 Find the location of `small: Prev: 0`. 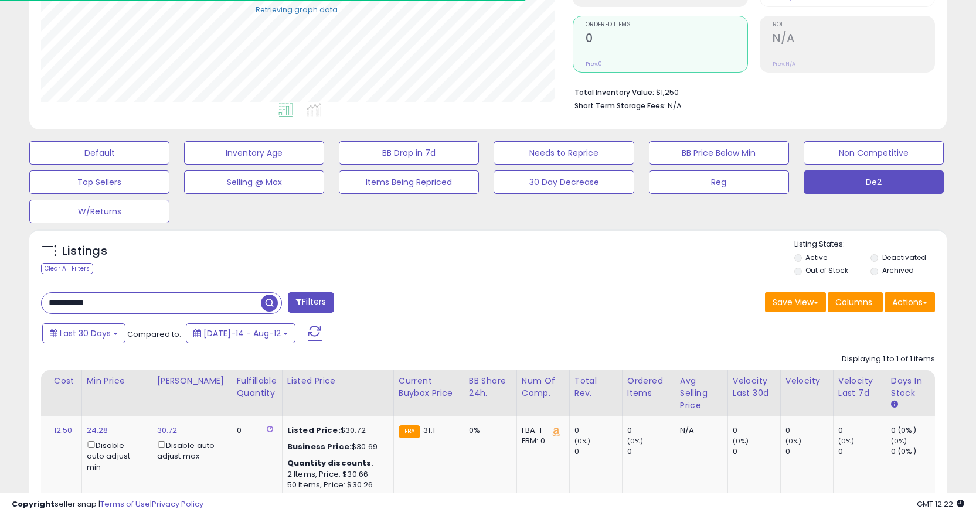

small: Prev: 0 is located at coordinates (594, 64).